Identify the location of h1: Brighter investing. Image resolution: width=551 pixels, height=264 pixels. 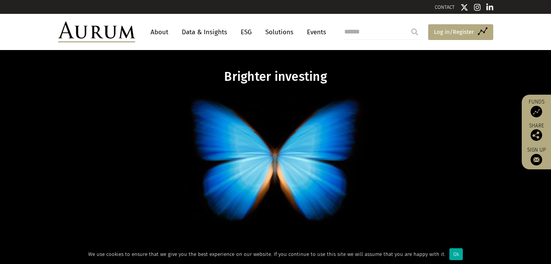
(276, 77).